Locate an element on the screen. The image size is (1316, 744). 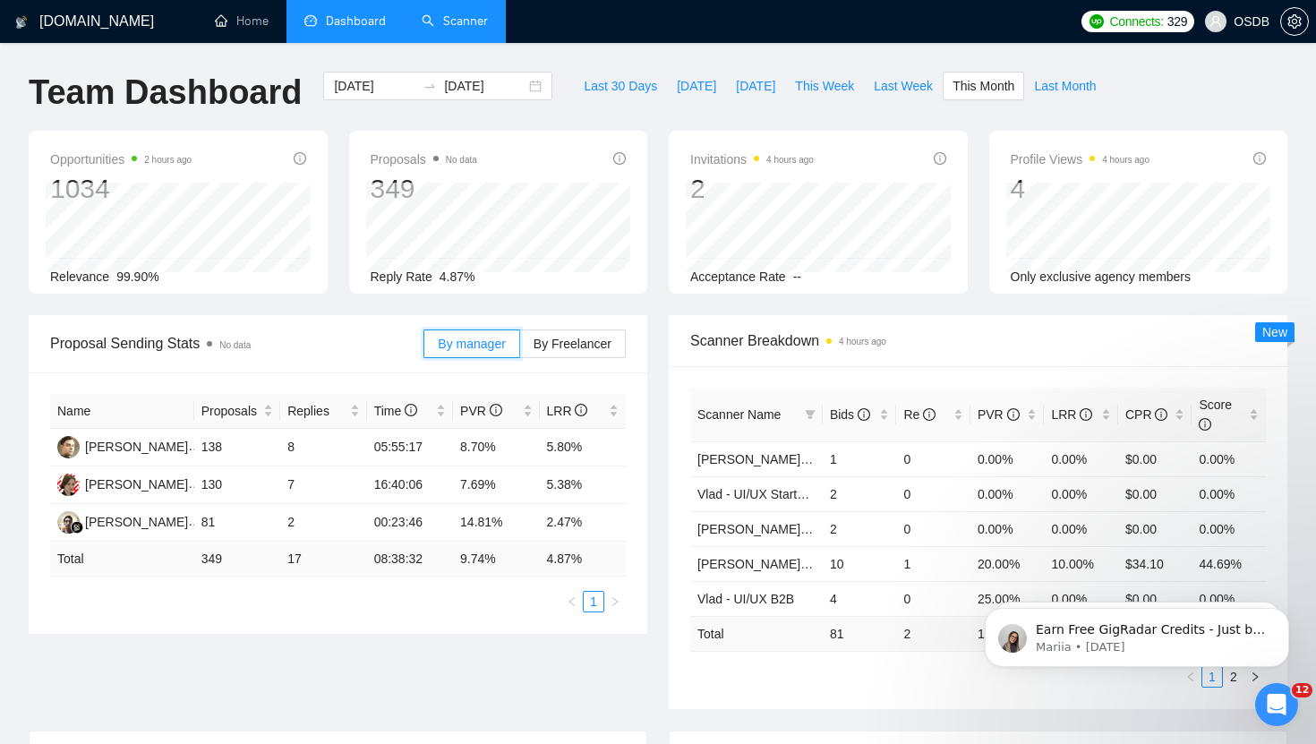
span: user is located at coordinates (1216, 21).